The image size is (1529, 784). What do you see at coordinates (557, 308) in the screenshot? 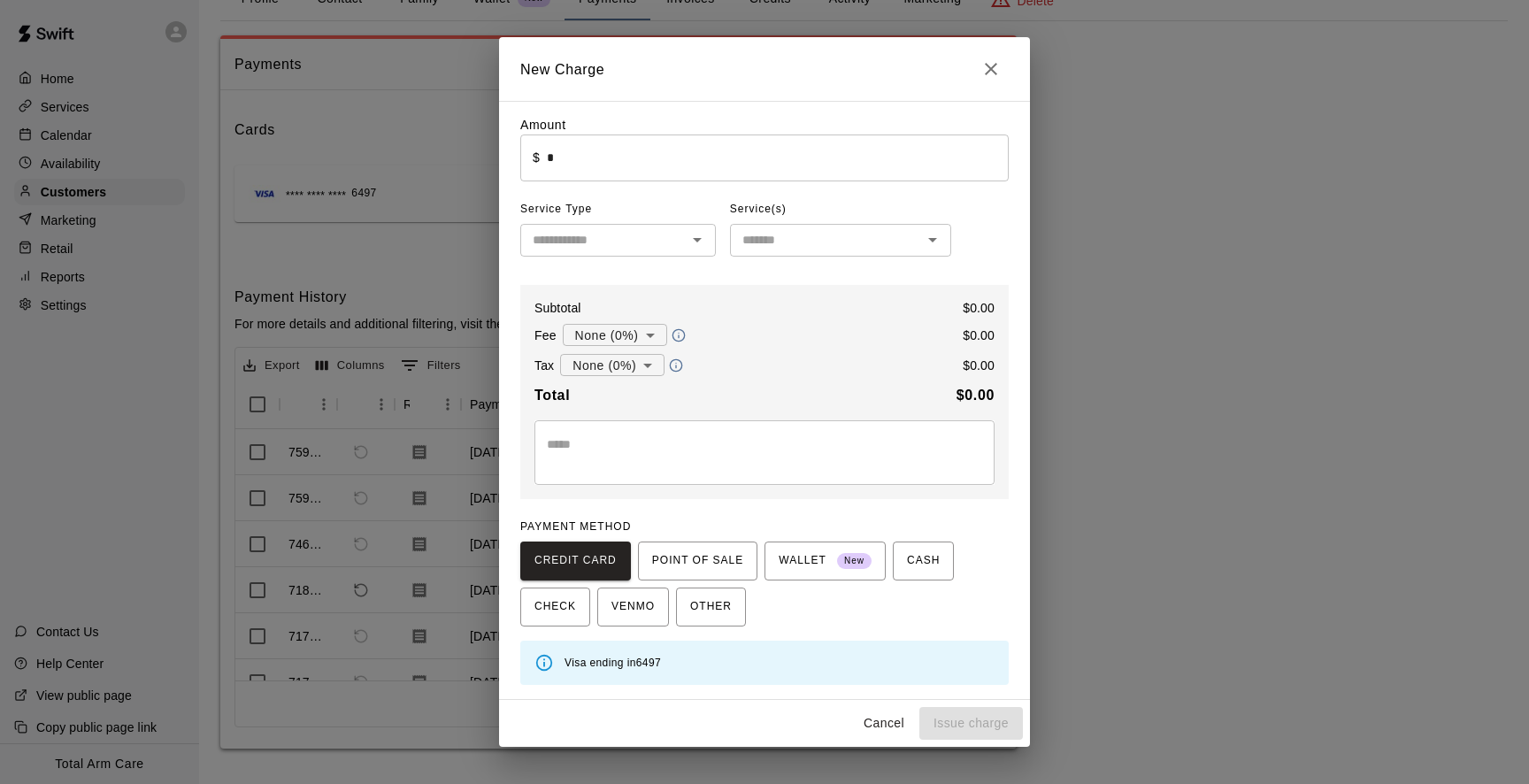
I see `p: Subtotal` at bounding box center [557, 308].